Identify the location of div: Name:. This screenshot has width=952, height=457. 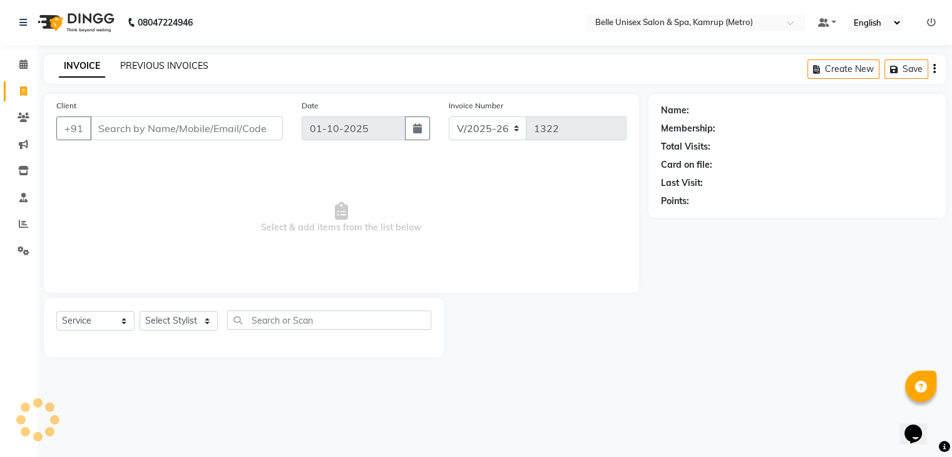
(675, 110).